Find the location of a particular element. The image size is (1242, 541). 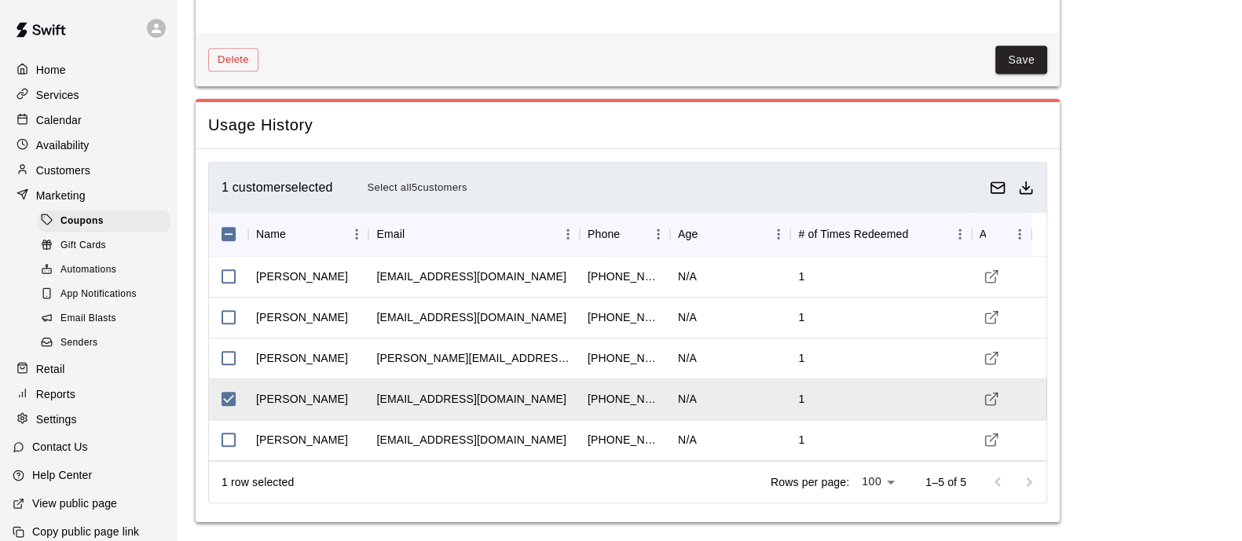

div: +19705893439 is located at coordinates (625, 440).